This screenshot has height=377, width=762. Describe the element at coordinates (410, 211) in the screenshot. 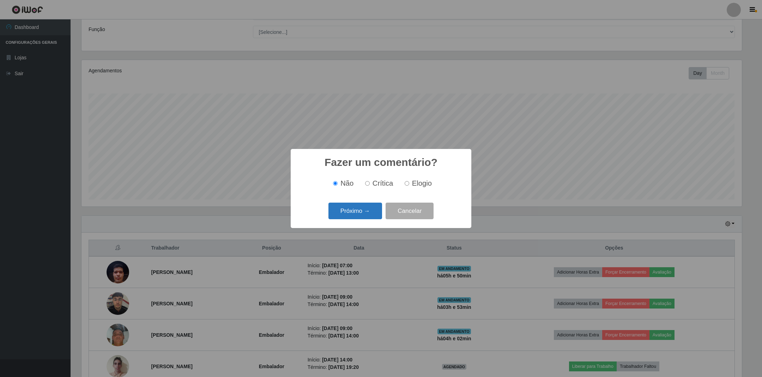

I see `button: Cancelar` at that location.